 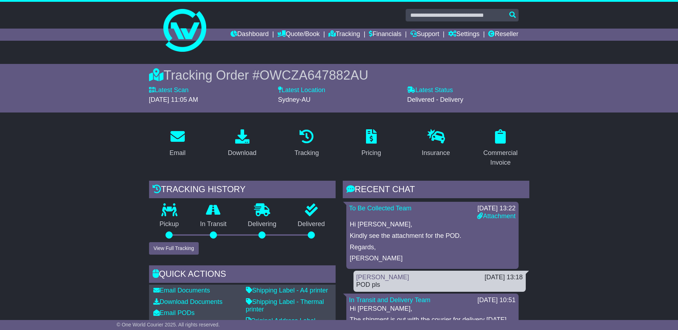 What do you see at coordinates (436, 144) in the screenshot?
I see `a: Insurance` at bounding box center [436, 144].